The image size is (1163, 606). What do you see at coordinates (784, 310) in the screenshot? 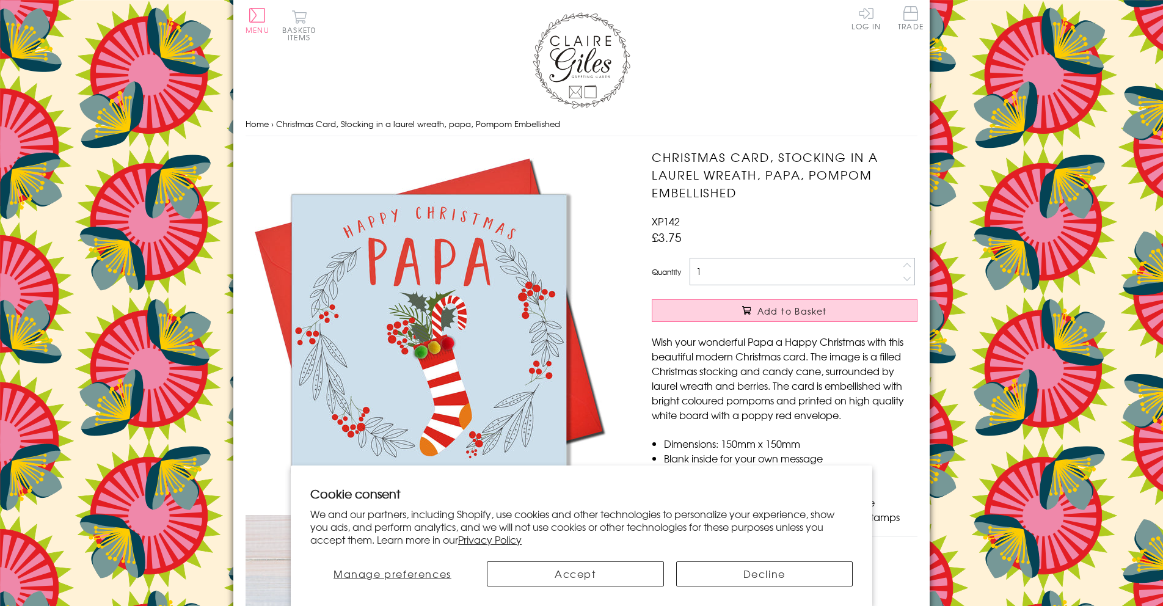
I see `button: Add to Basket` at bounding box center [784, 310].